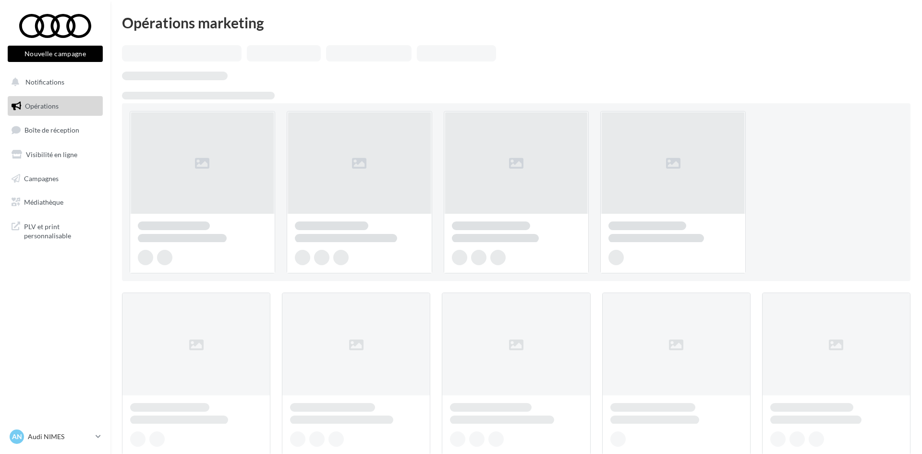  What do you see at coordinates (44, 202) in the screenshot?
I see `span: Médiathèque` at bounding box center [44, 202].